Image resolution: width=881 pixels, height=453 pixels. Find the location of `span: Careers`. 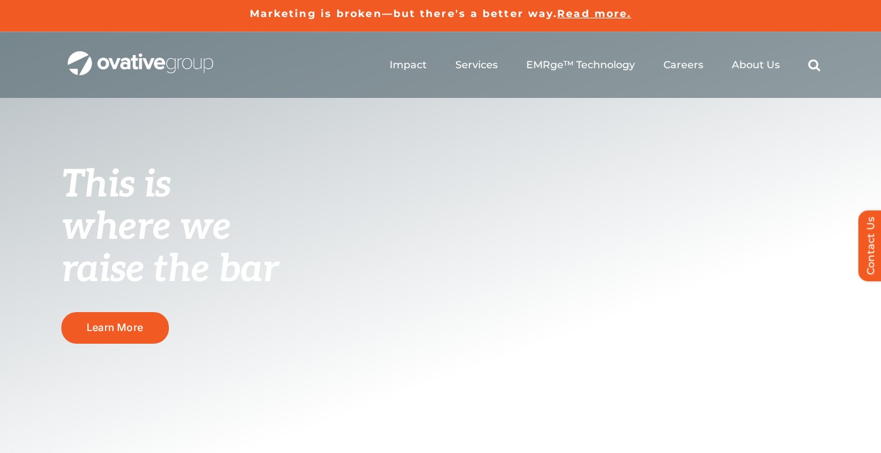

span: Careers is located at coordinates (683, 65).